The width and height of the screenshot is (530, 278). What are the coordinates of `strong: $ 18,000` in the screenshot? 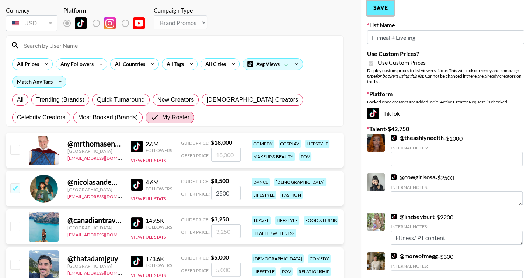 It's located at (221, 142).